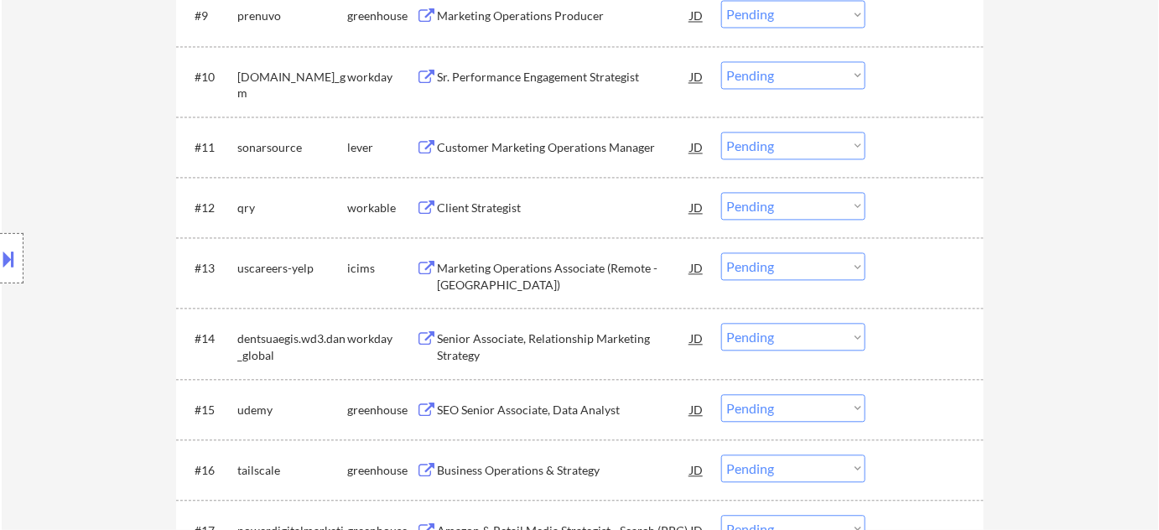  What do you see at coordinates (564, 148) in the screenshot?
I see `div: Customer Marketing Operations Manager` at bounding box center [564, 148].